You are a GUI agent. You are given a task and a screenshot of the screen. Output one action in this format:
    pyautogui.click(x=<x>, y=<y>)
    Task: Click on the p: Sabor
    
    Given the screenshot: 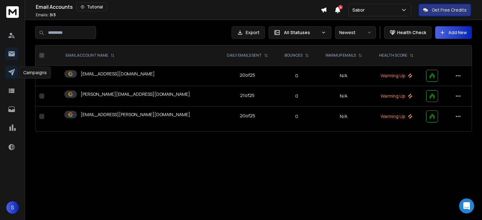 What is the action you would take?
    pyautogui.click(x=359, y=10)
    